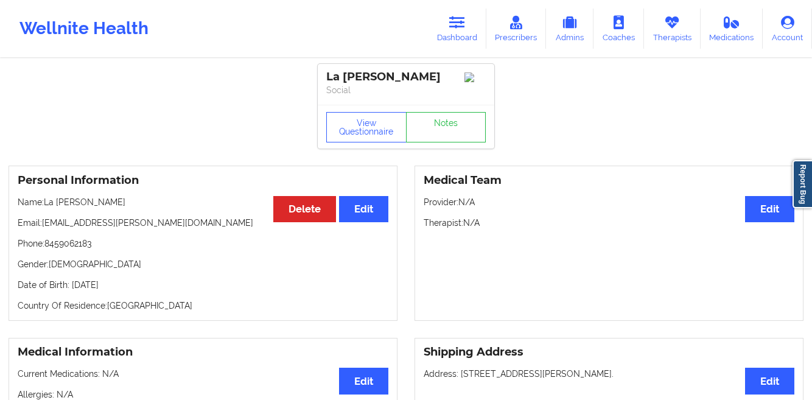 This screenshot has width=812, height=400. Describe the element at coordinates (570, 29) in the screenshot. I see `a: Admins` at that location.